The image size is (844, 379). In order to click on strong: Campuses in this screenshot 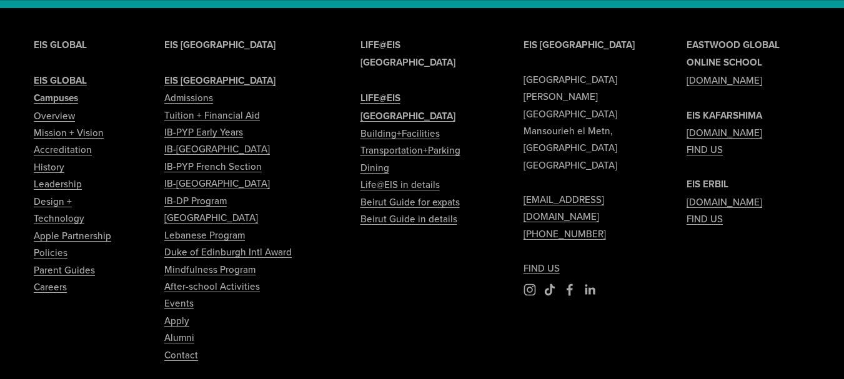, I will do `click(56, 98)`.